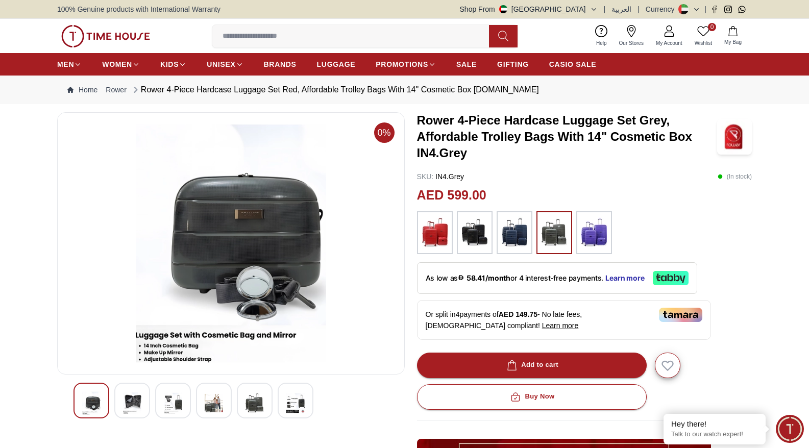 This screenshot has height=448, width=809. I want to click on a: Facebook, so click(714, 9).